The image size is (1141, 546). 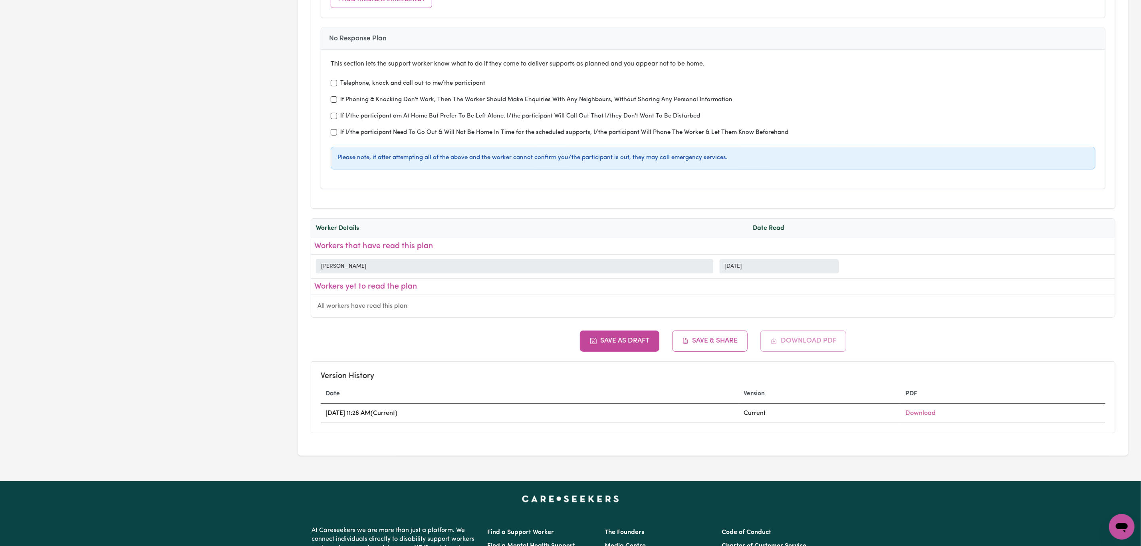 What do you see at coordinates (713, 376) in the screenshot?
I see `h5: Version History` at bounding box center [713, 376].